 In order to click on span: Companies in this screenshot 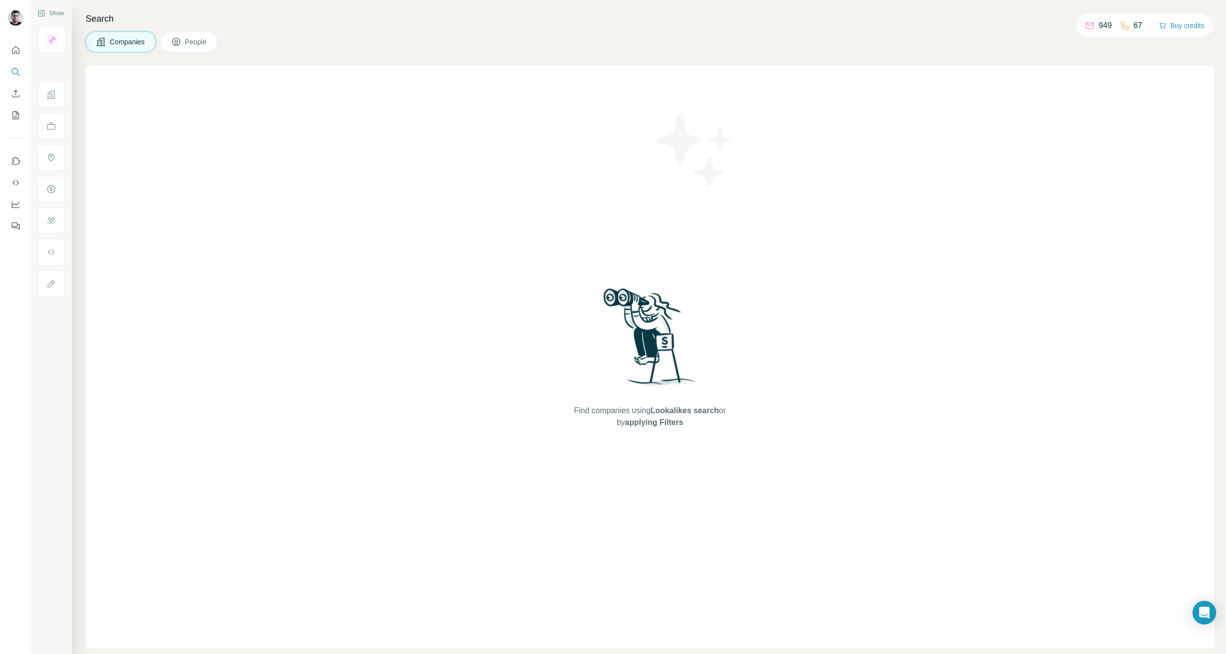, I will do `click(127, 42)`.